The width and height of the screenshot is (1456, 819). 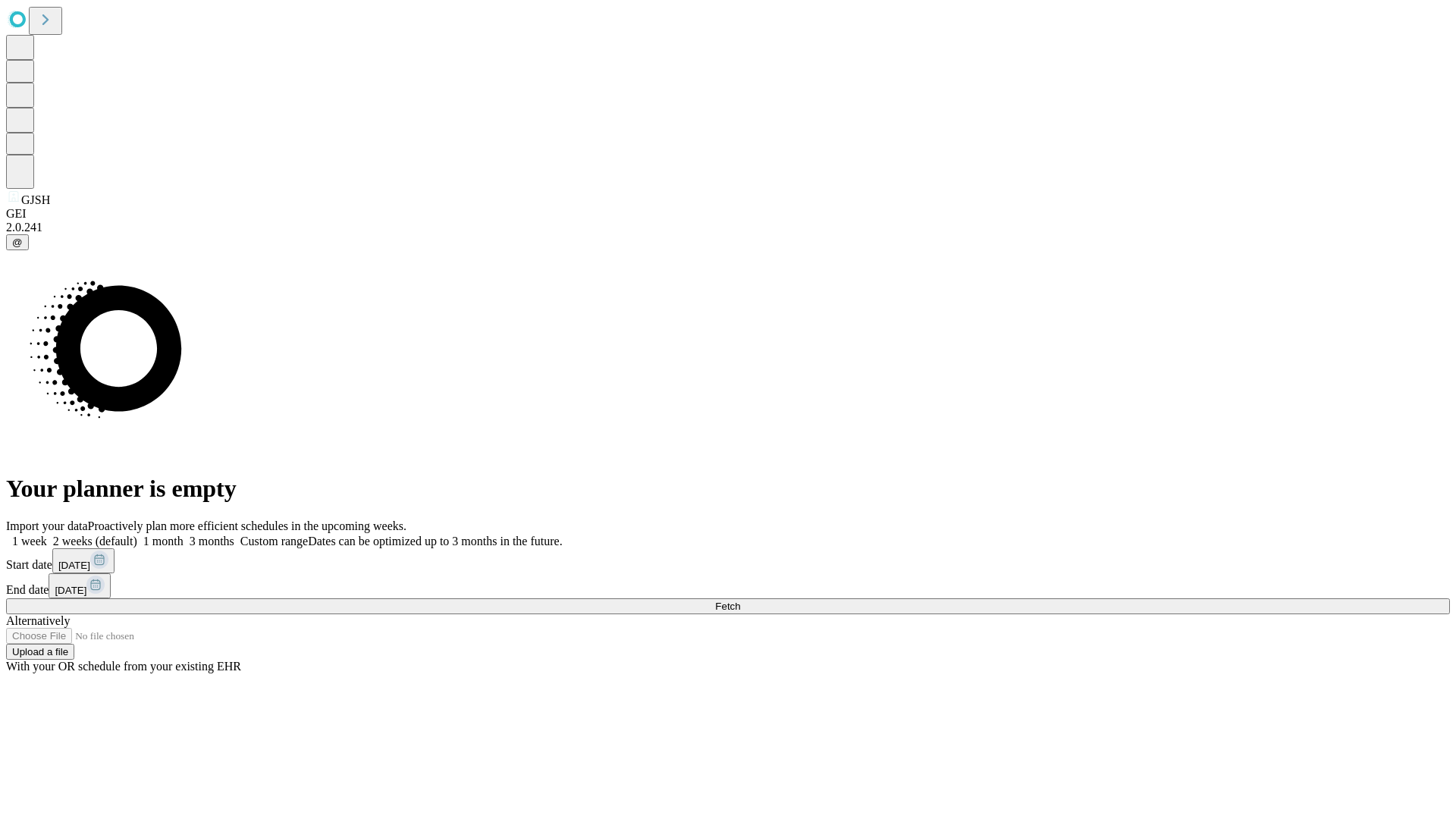 What do you see at coordinates (728, 586) in the screenshot?
I see `div: End date` at bounding box center [728, 586].